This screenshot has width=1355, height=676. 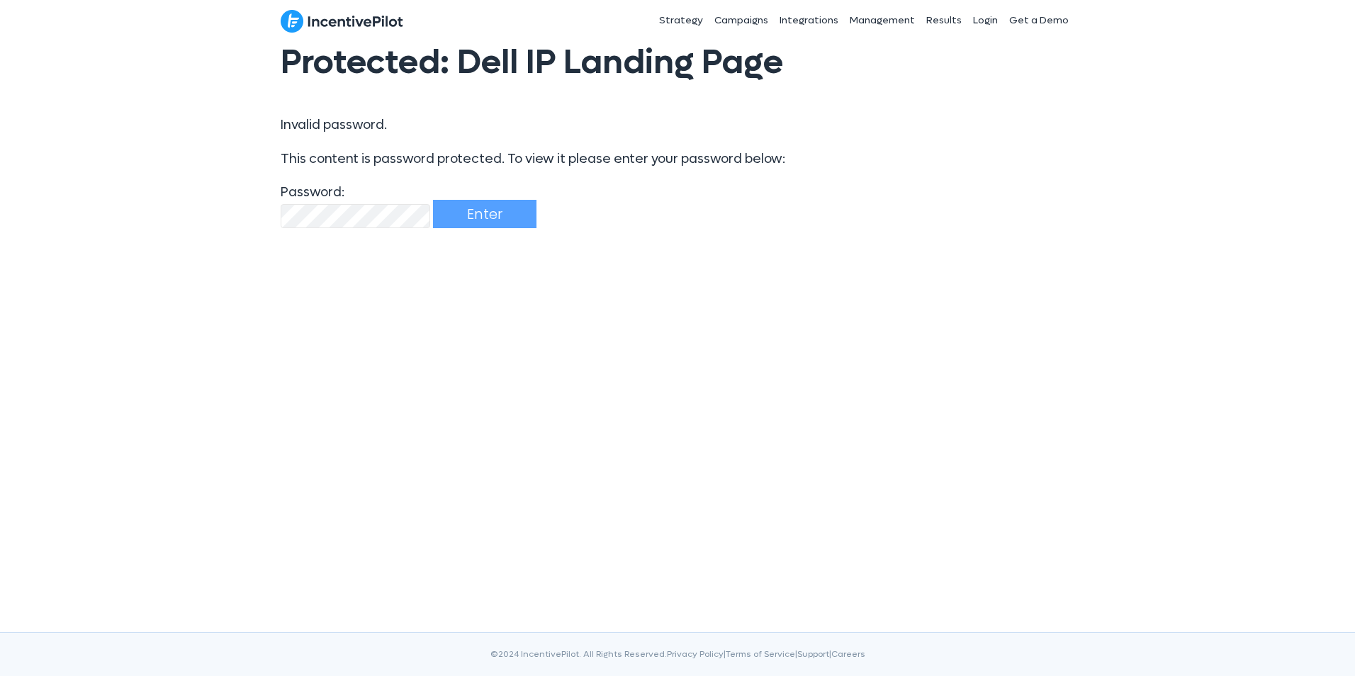 I want to click on a: Results, so click(x=944, y=21).